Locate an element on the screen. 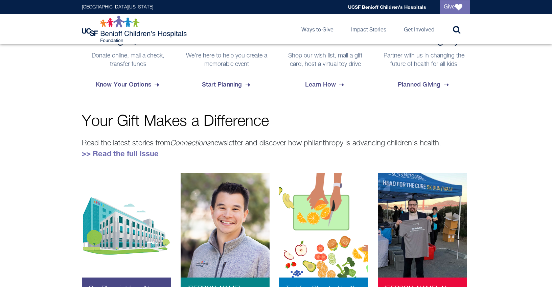 The height and width of the screenshot is (287, 552). p: Partner with us in changing the future of health for all kids is located at coordinates (425, 60).